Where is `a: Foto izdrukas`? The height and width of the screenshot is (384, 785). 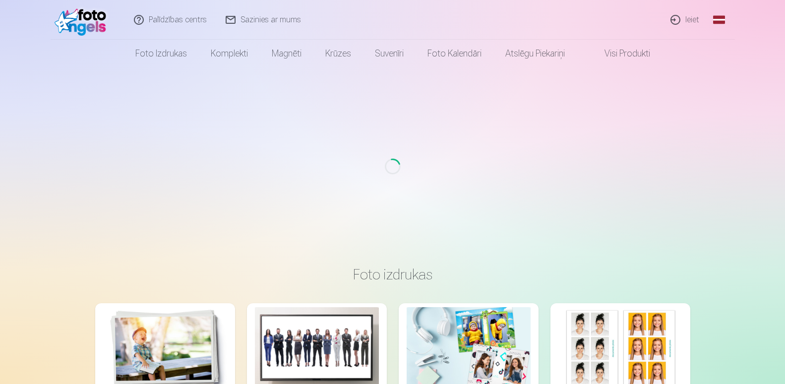 a: Foto izdrukas is located at coordinates (161, 54).